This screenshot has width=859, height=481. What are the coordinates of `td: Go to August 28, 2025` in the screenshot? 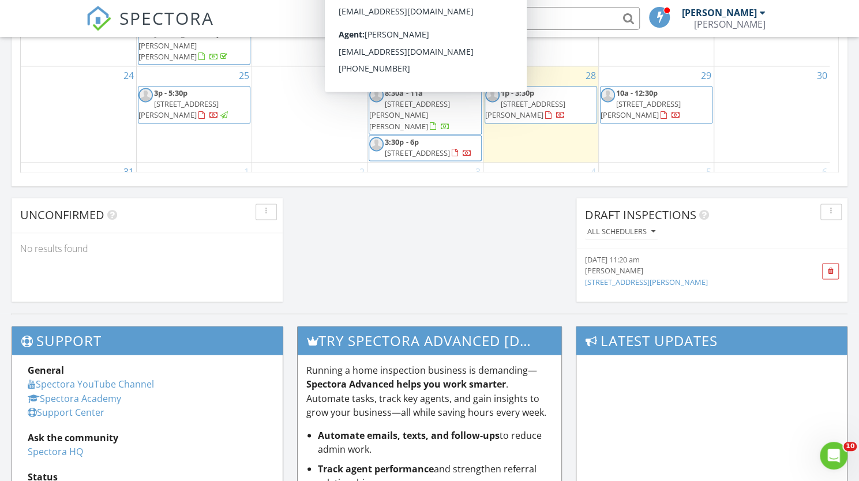 It's located at (540, 114).